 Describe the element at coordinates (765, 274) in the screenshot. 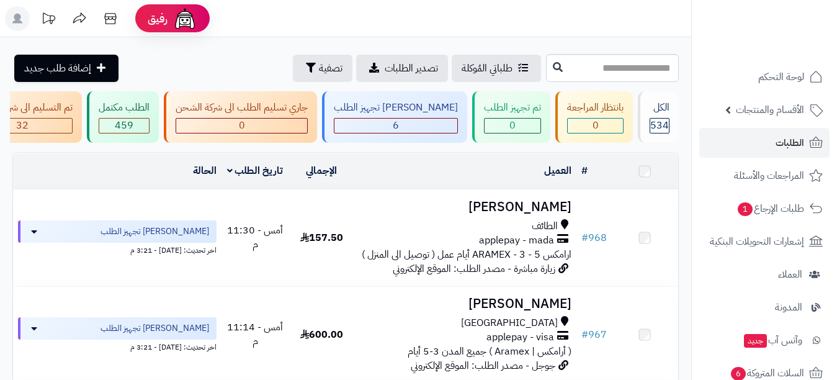

I see `a: العملاء` at that location.